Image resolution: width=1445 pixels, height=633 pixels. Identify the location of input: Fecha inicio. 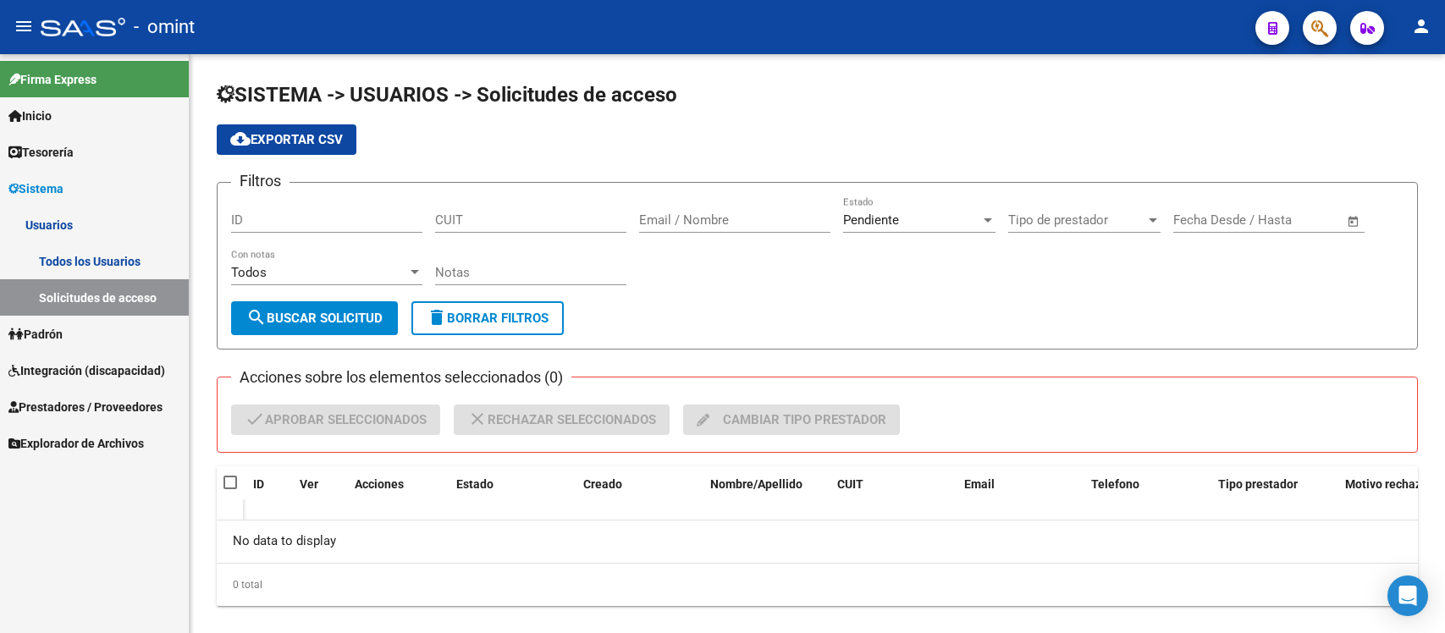
(1207, 220).